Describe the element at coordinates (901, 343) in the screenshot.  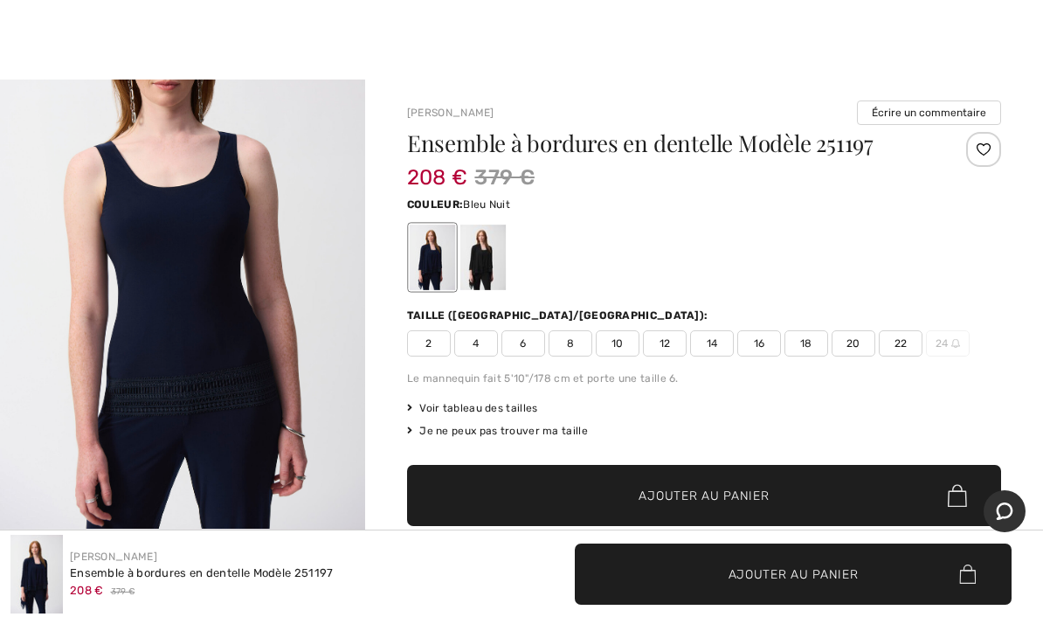
I see `span: 22` at that location.